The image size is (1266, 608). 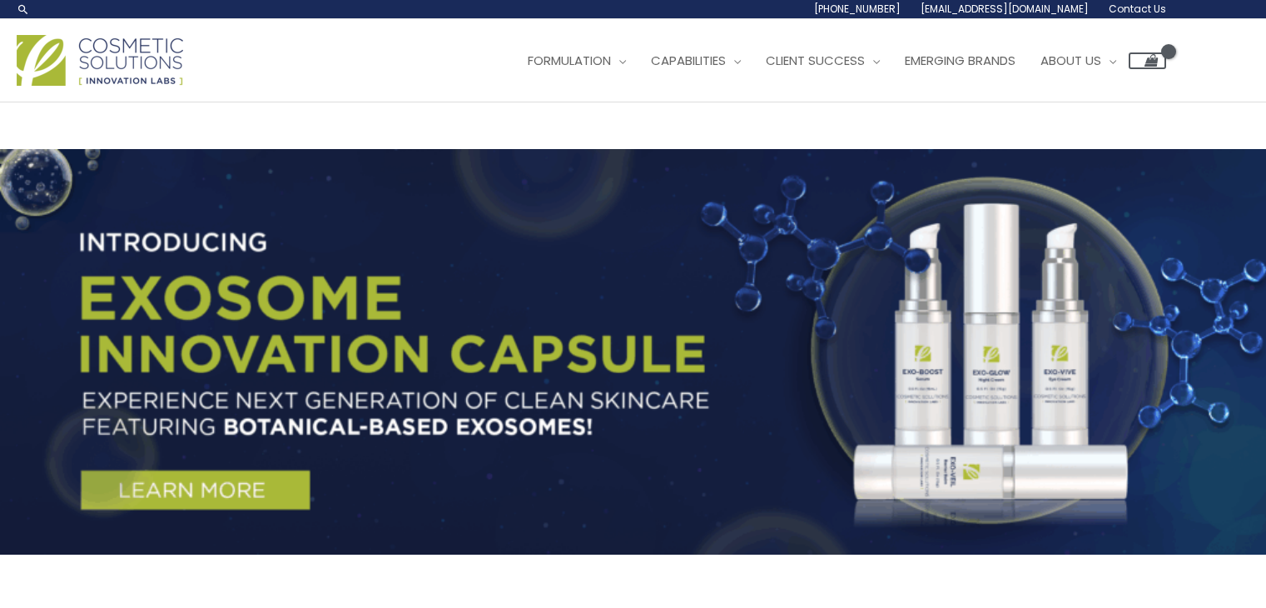 What do you see at coordinates (696, 61) in the screenshot?
I see `a: Capabilities` at bounding box center [696, 61].